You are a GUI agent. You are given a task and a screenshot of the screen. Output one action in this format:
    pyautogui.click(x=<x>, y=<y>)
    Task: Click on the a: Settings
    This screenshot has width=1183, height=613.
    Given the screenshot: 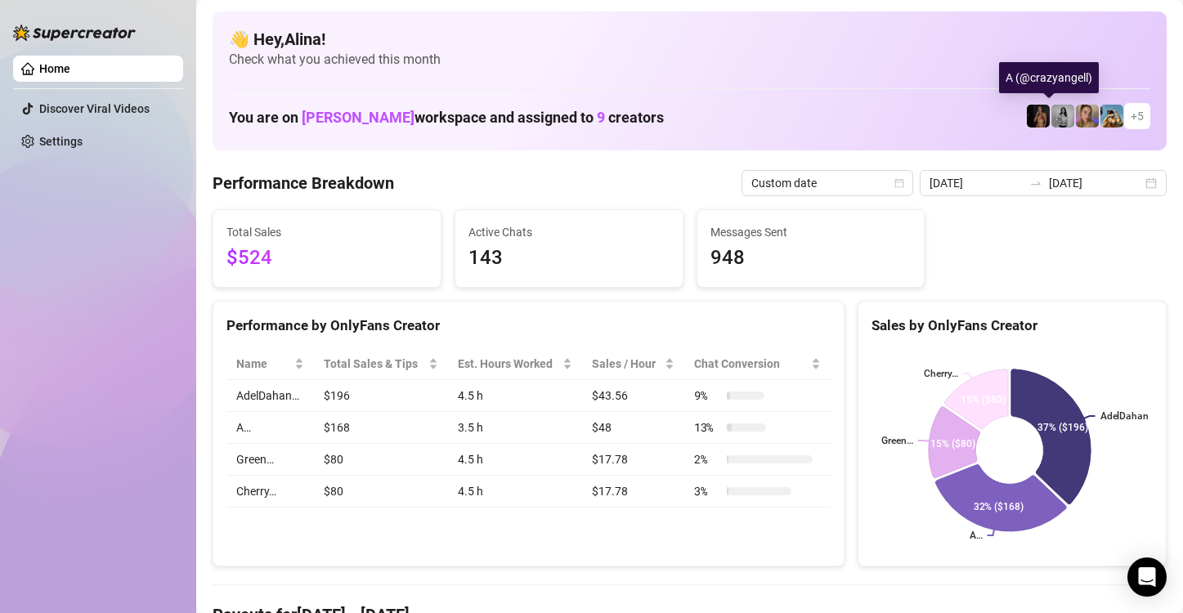 What is the action you would take?
    pyautogui.click(x=60, y=141)
    